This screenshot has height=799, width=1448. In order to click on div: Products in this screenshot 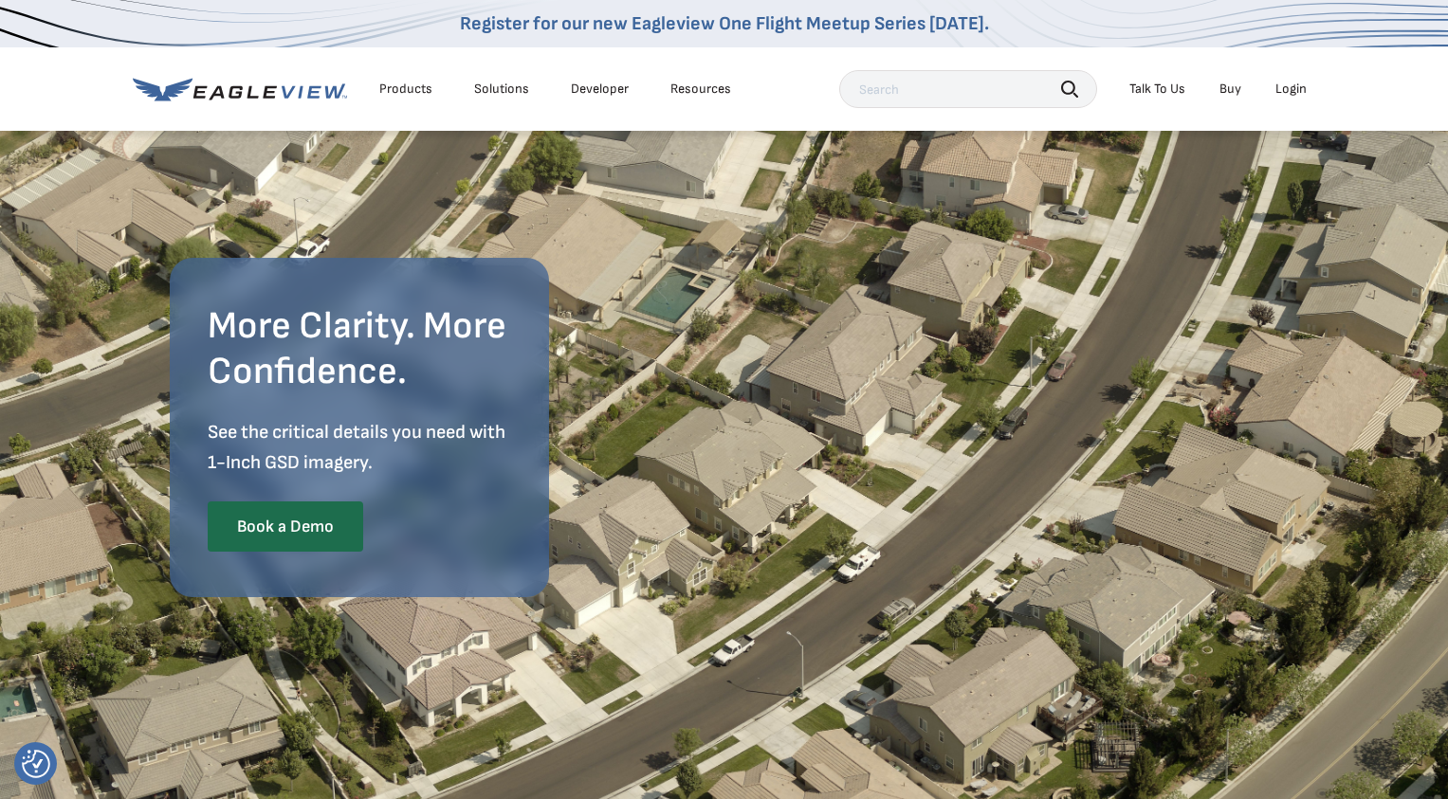, I will do `click(406, 89)`.